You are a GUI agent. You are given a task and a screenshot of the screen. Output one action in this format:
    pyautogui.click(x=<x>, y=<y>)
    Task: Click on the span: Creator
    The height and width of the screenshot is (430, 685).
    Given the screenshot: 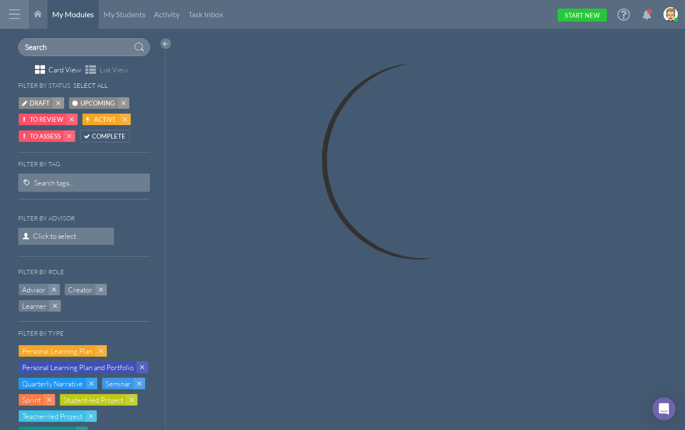 What is the action you would take?
    pyautogui.click(x=80, y=289)
    